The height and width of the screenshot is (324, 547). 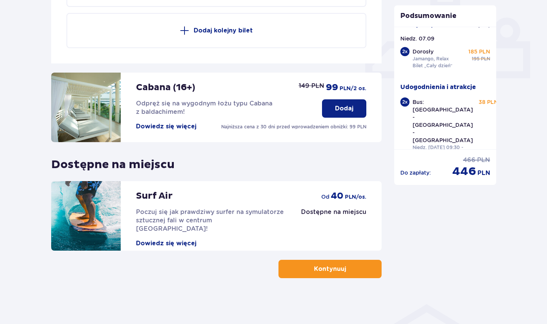 I want to click on p: PLN /os., so click(x=356, y=197).